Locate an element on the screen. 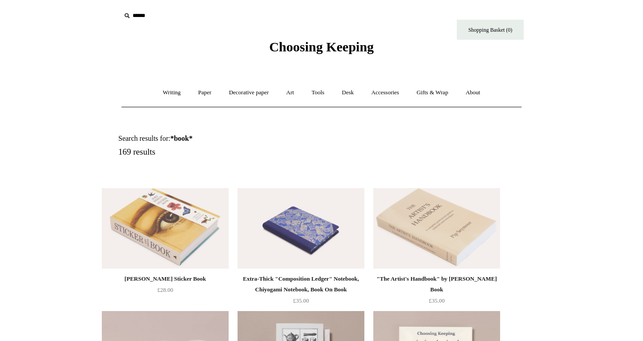 This screenshot has height=341, width=643. h1: Search results for: is located at coordinates (225, 138).